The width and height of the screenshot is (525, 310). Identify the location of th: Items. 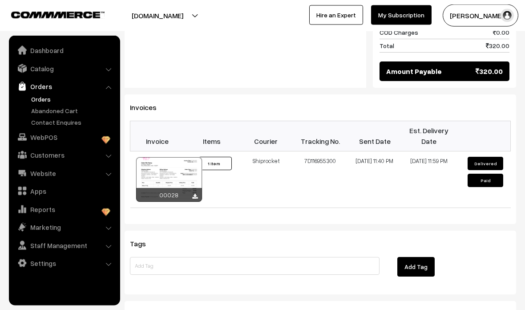
(212, 136).